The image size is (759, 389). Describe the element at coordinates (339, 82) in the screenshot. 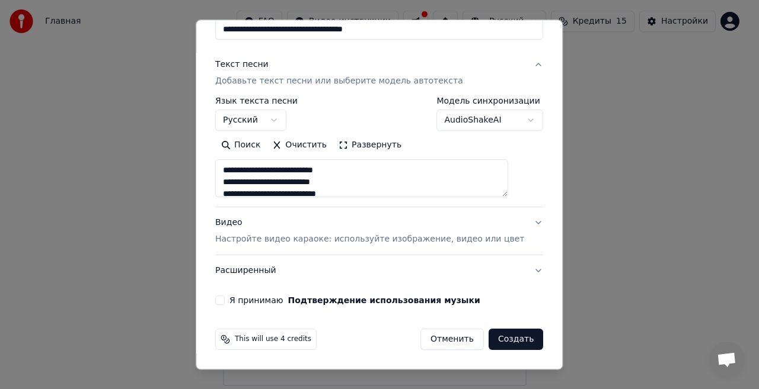

I see `p: Добавьте текст песни или выберите модель автотекста` at that location.